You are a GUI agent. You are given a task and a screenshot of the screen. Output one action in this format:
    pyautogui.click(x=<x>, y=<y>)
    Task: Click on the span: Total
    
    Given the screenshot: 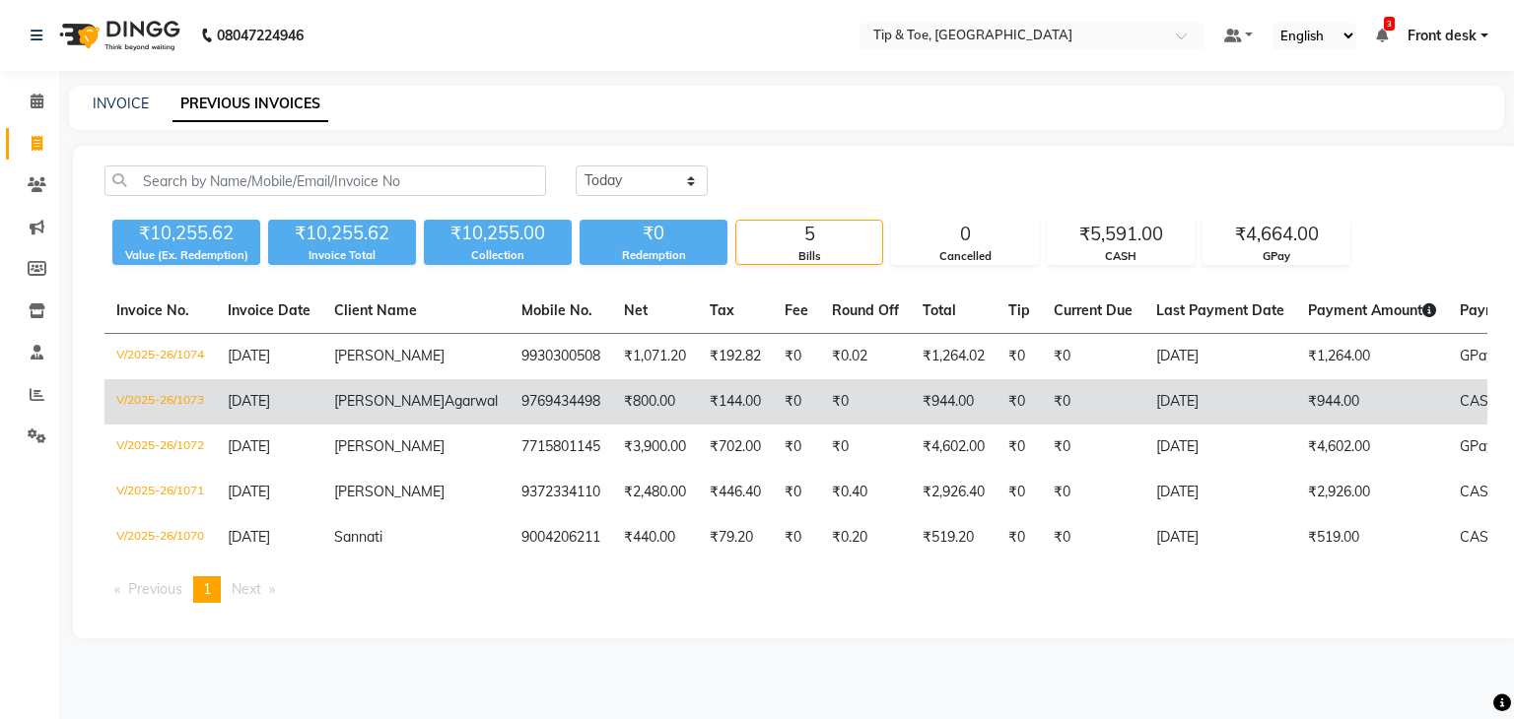 What is the action you would take?
    pyautogui.click(x=939, y=310)
    